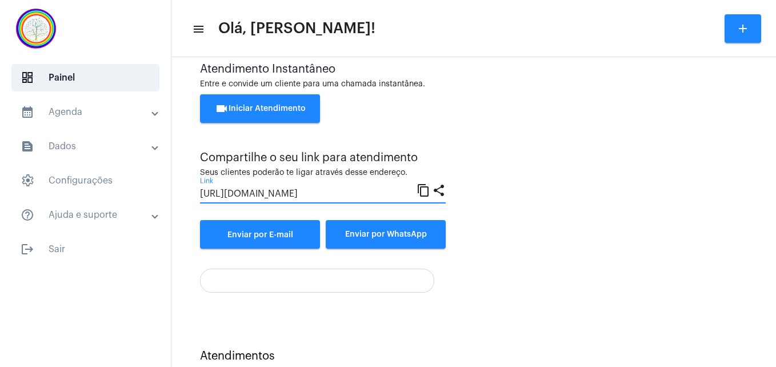  Describe the element at coordinates (89, 215) in the screenshot. I see `mat-expansion-panel-header: sidenav iconAjuda e suporte` at that location.